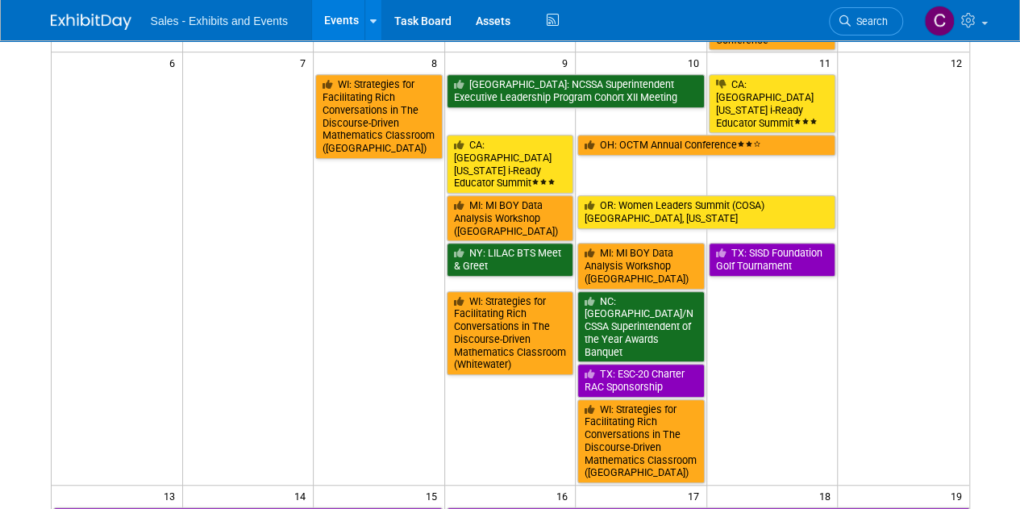 The height and width of the screenshot is (509, 1020). Describe the element at coordinates (219, 21) in the screenshot. I see `span: Sales - Exhibits and Events` at that location.